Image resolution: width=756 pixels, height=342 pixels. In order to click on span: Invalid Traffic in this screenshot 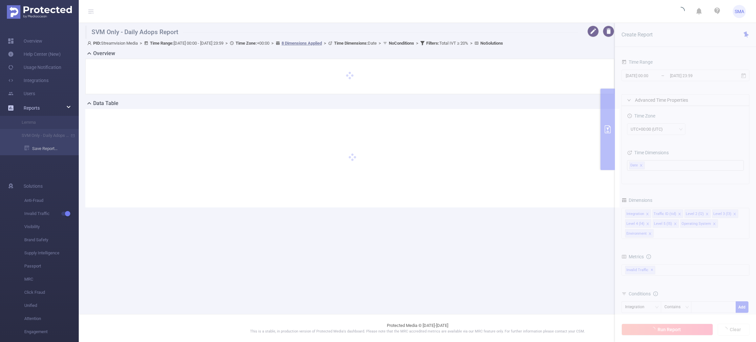, I will do `click(52, 214)`.